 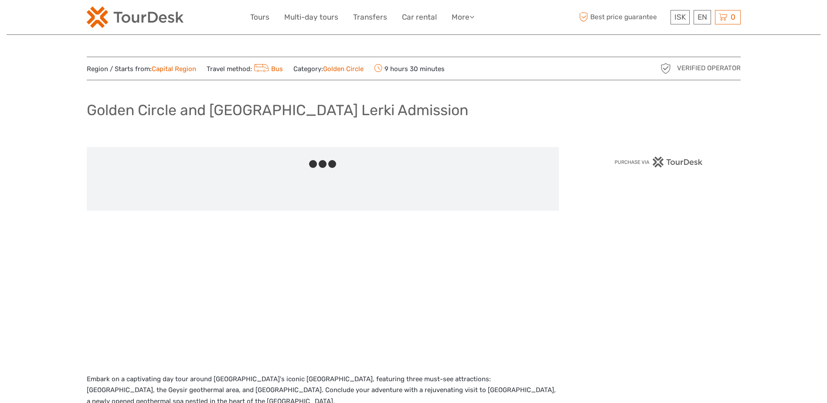 I want to click on a: Transfers, so click(x=370, y=17).